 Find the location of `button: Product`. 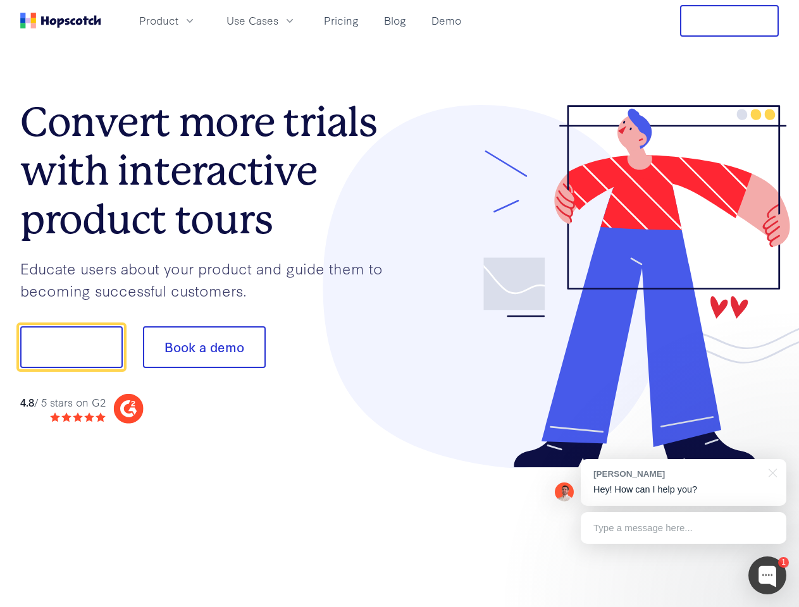

button: Product is located at coordinates (168, 20).